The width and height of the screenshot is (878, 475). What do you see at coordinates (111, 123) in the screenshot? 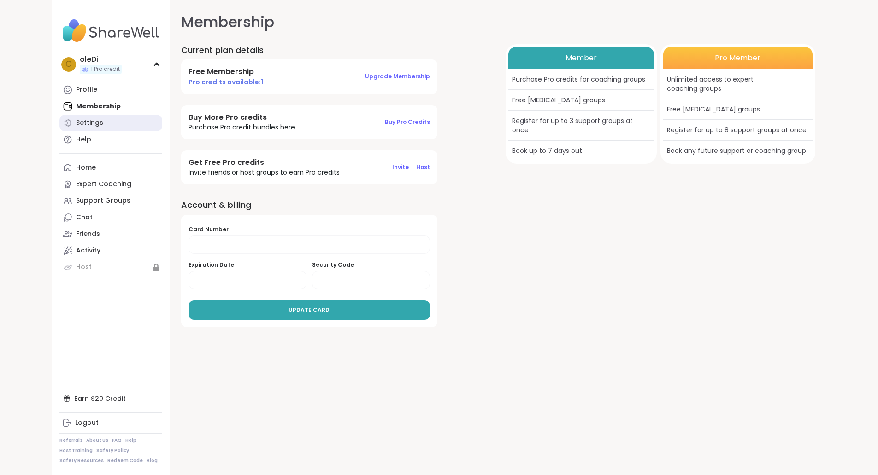
I see `a: Settings` at bounding box center [111, 123].